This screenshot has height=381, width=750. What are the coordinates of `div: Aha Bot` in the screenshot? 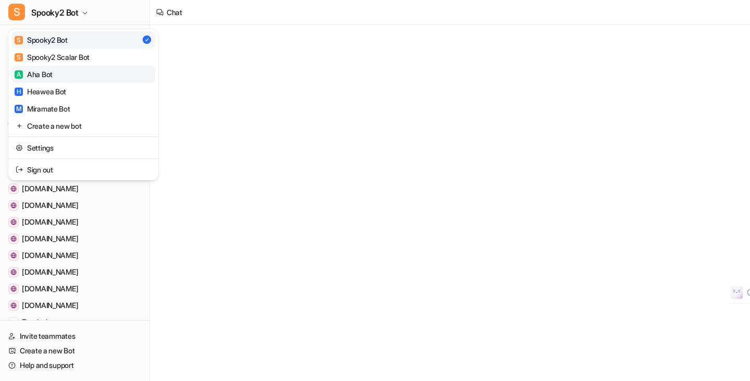 It's located at (33, 74).